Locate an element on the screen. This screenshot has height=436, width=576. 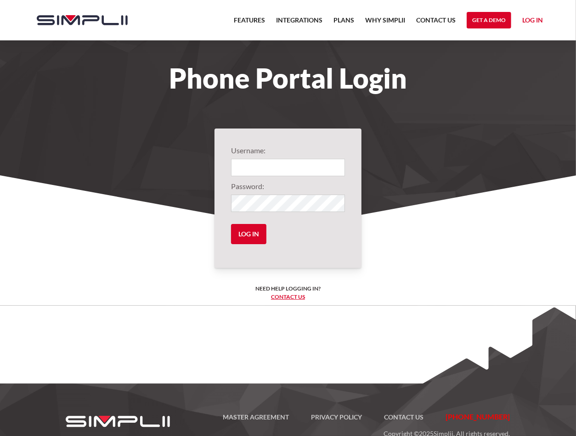
img: Simplii is located at coordinates (82, 20).